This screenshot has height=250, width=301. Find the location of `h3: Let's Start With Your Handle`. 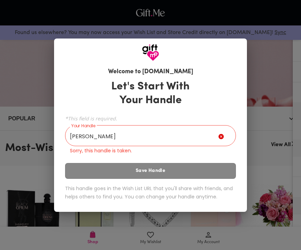

h3: Let's Start With Your Handle is located at coordinates (150, 94).